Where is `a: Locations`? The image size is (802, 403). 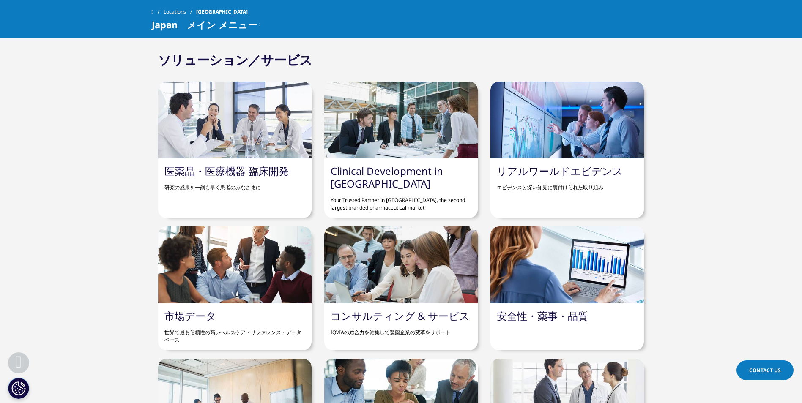
a: Locations is located at coordinates (180, 12).